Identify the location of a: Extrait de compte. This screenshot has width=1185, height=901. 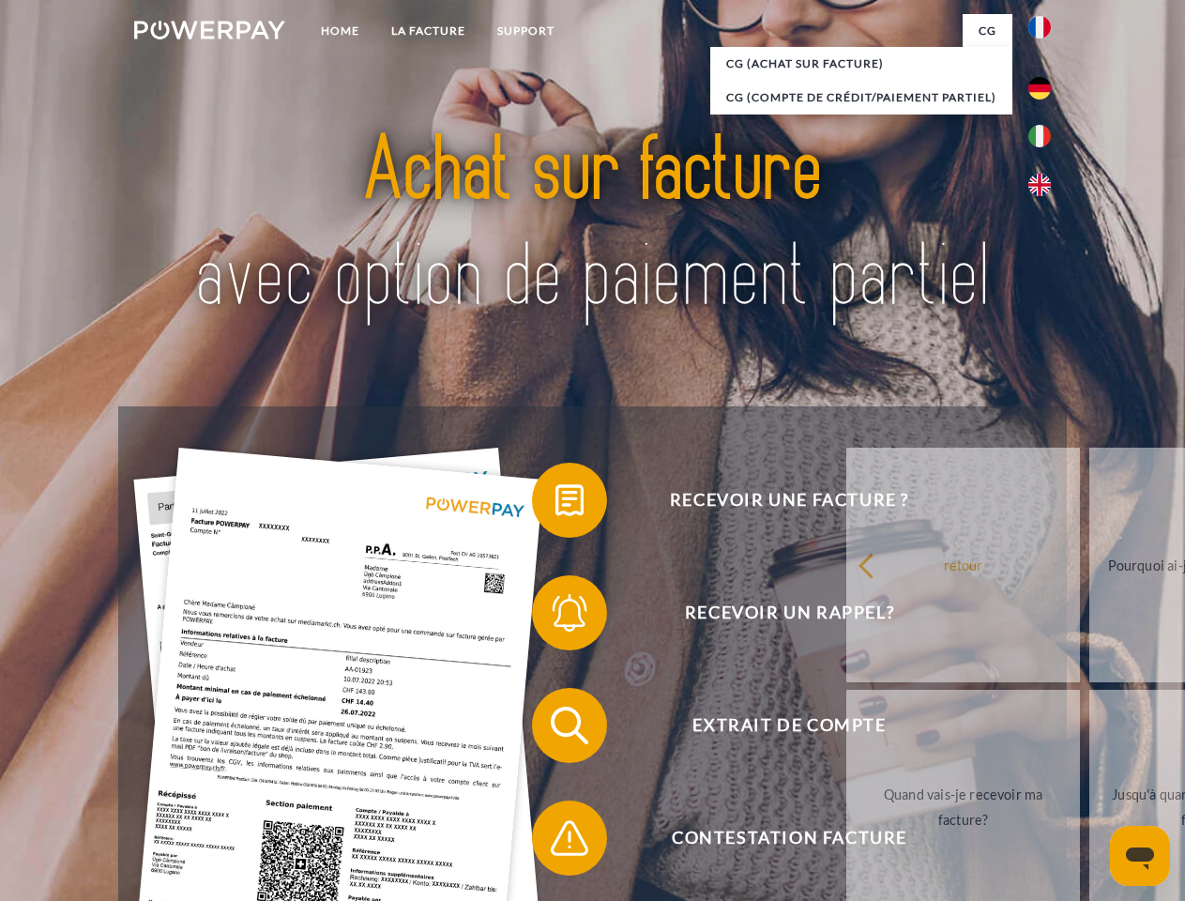
(776, 726).